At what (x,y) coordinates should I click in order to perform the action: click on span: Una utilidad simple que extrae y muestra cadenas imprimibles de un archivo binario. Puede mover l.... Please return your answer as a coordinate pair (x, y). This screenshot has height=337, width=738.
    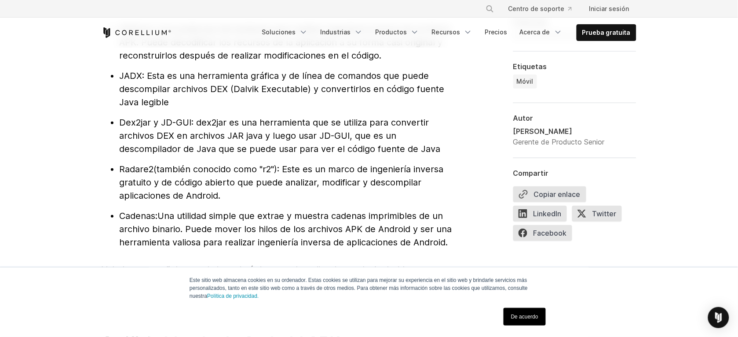
    Looking at the image, I should click on (286, 229).